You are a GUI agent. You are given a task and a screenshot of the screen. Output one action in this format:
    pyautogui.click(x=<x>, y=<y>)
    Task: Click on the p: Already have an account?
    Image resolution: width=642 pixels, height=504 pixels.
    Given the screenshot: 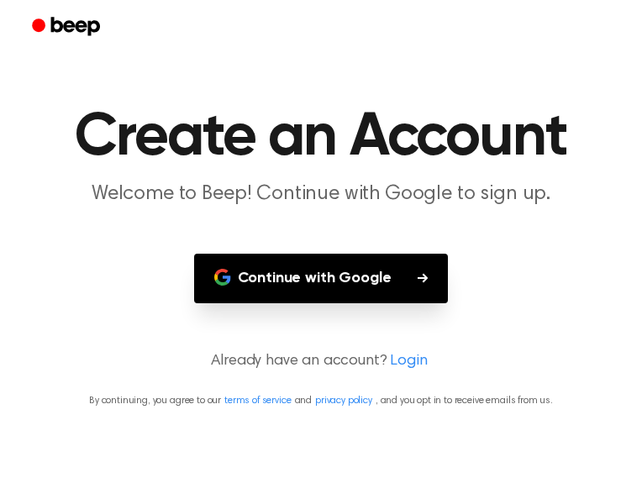 What is the action you would take?
    pyautogui.click(x=321, y=361)
    